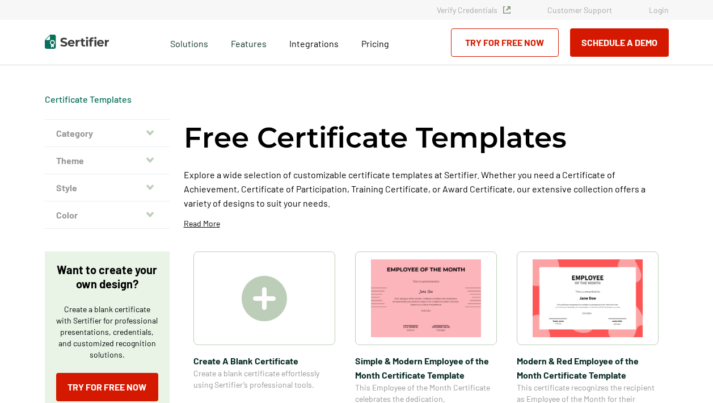 This screenshot has height=403, width=713. Describe the element at coordinates (107, 133) in the screenshot. I see `button: Category` at that location.